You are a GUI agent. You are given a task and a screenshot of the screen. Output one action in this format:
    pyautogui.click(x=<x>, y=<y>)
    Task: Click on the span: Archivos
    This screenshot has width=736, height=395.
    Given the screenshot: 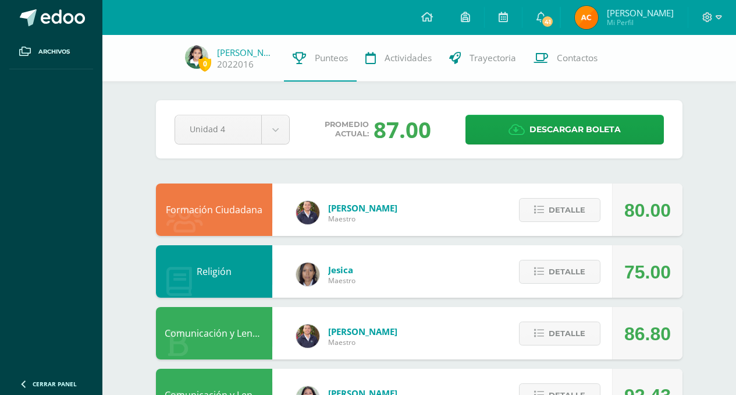 What is the action you would take?
    pyautogui.click(x=54, y=52)
    